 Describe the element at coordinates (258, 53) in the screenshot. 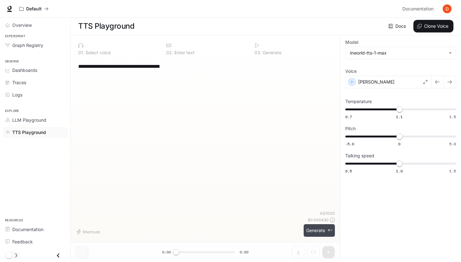

I see `p: 0 3 .` at that location.